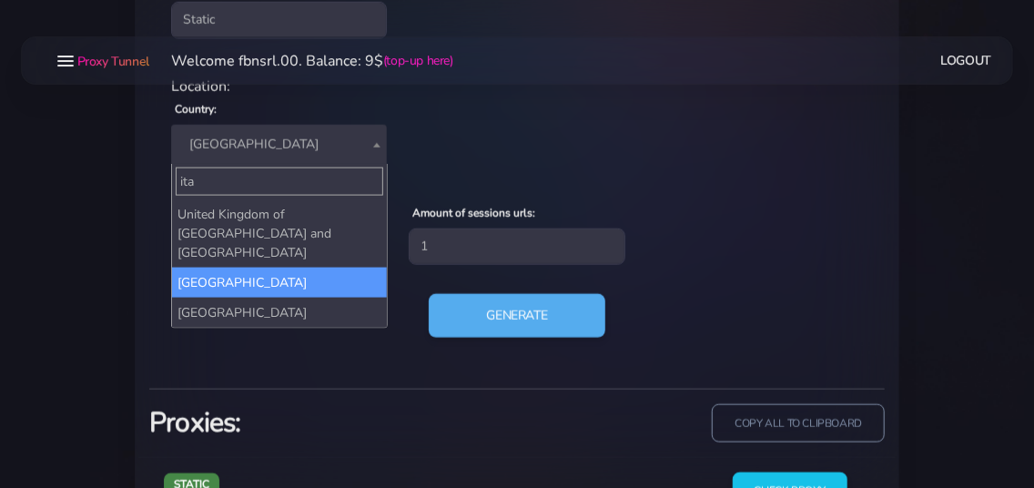 The image size is (1034, 488). What do you see at coordinates (279, 145) in the screenshot?
I see `span: Germany` at bounding box center [279, 145].